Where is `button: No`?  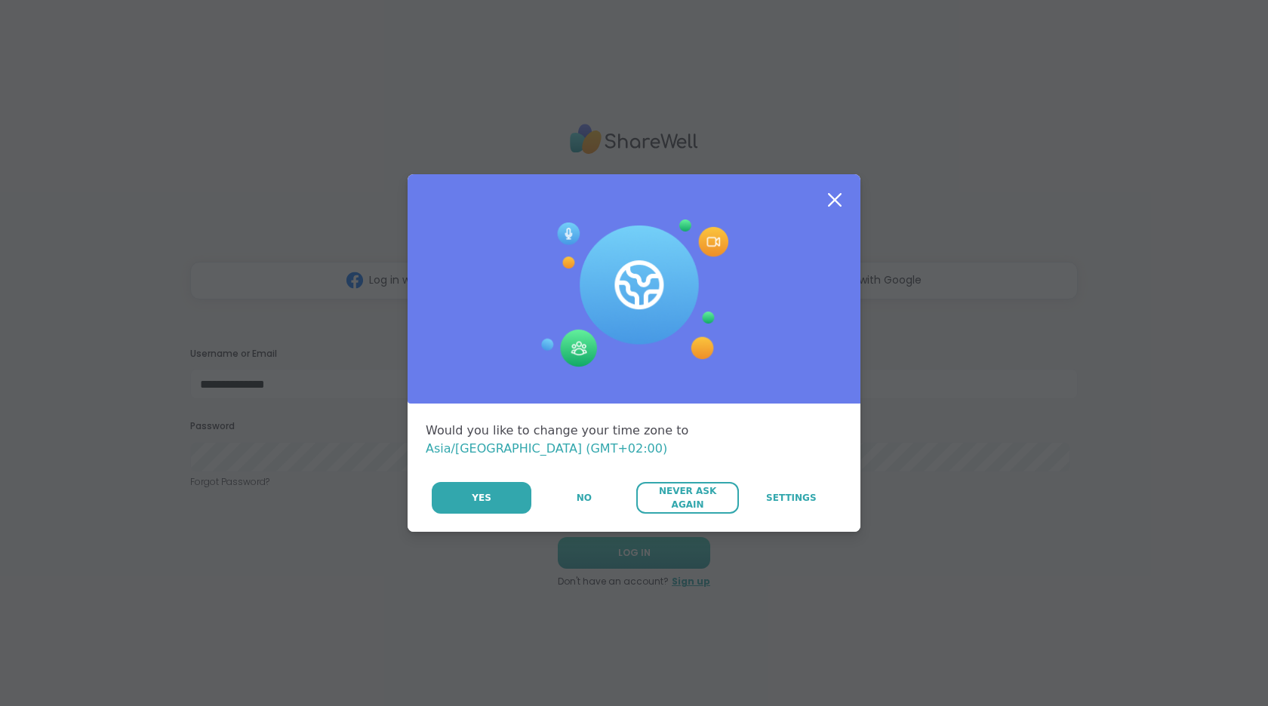 button: No is located at coordinates (583, 498).